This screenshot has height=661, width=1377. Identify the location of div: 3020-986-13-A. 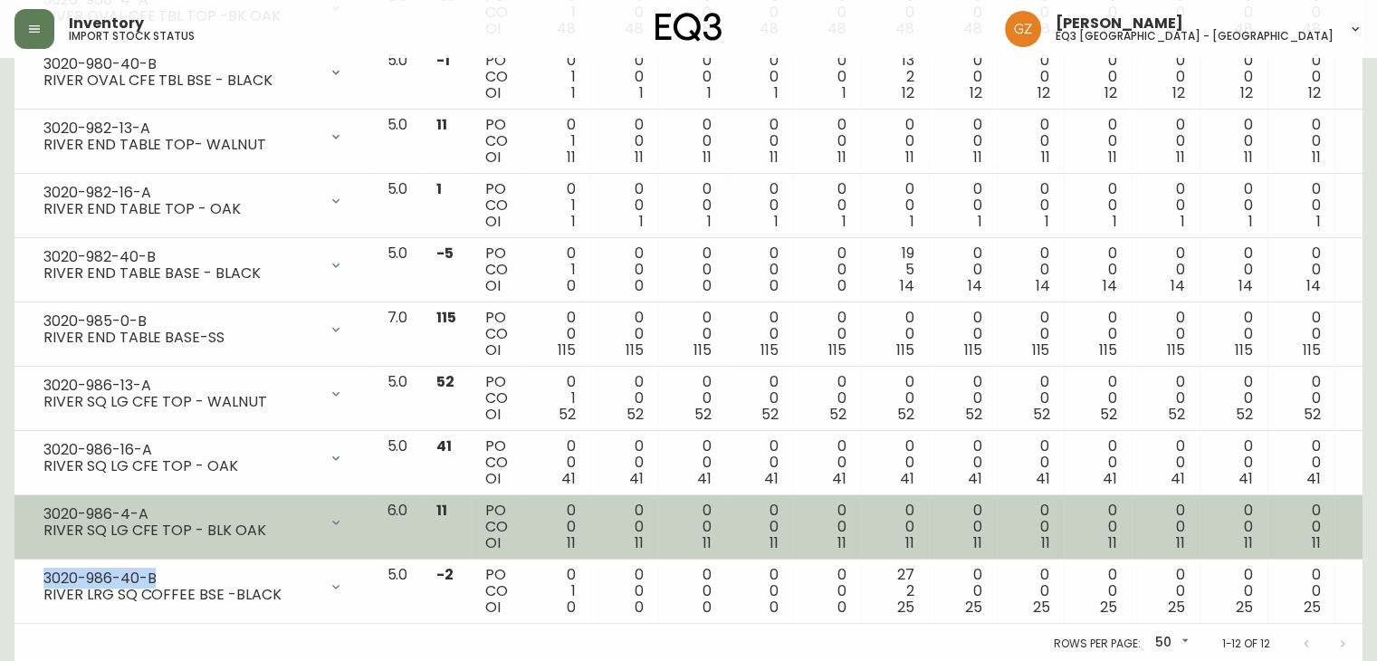
(180, 386).